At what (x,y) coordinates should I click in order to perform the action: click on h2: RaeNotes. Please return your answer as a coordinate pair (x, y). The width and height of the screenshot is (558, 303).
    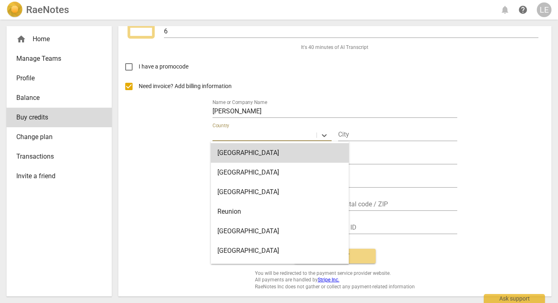
    Looking at the image, I should click on (47, 10).